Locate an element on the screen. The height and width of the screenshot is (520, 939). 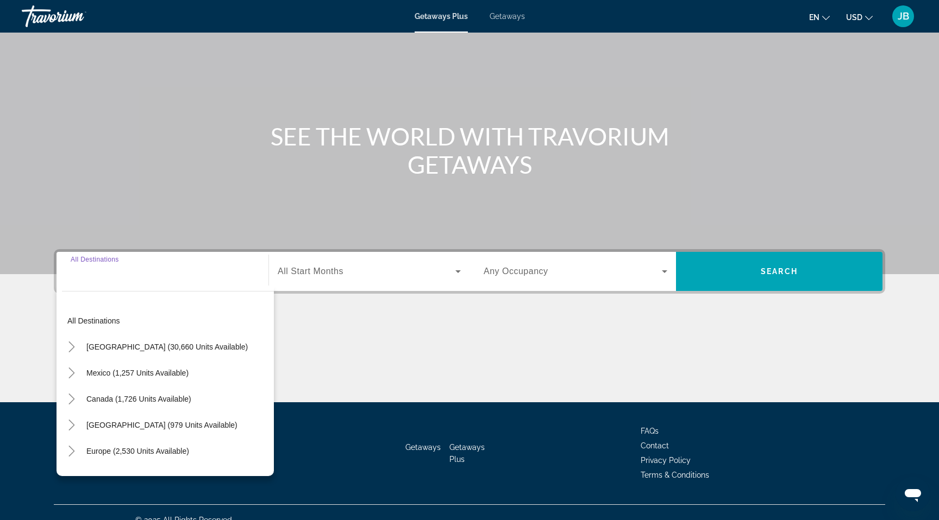
button: Australia (210 units available) is located at coordinates (137, 478).